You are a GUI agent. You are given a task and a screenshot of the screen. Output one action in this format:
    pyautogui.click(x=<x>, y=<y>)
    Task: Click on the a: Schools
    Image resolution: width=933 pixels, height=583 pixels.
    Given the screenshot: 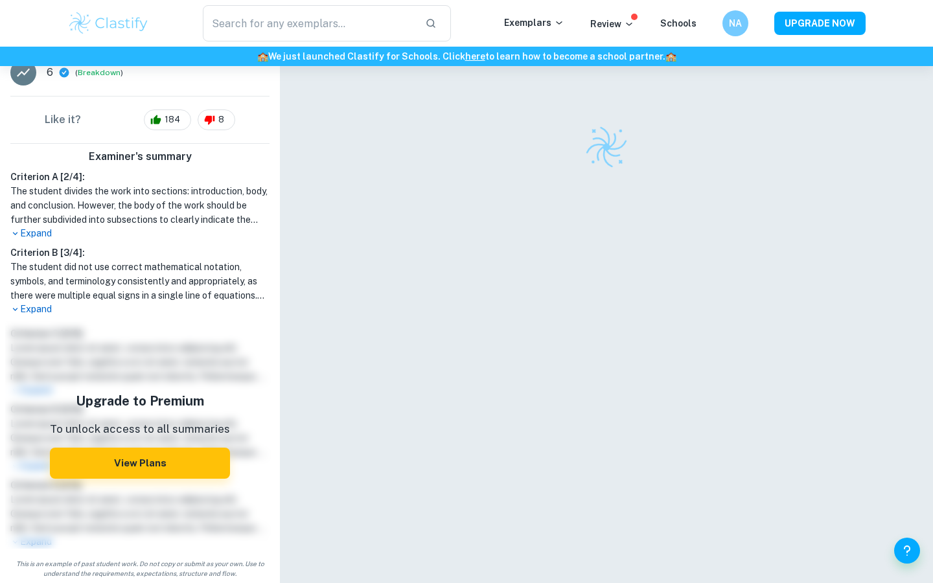 What is the action you would take?
    pyautogui.click(x=679, y=23)
    